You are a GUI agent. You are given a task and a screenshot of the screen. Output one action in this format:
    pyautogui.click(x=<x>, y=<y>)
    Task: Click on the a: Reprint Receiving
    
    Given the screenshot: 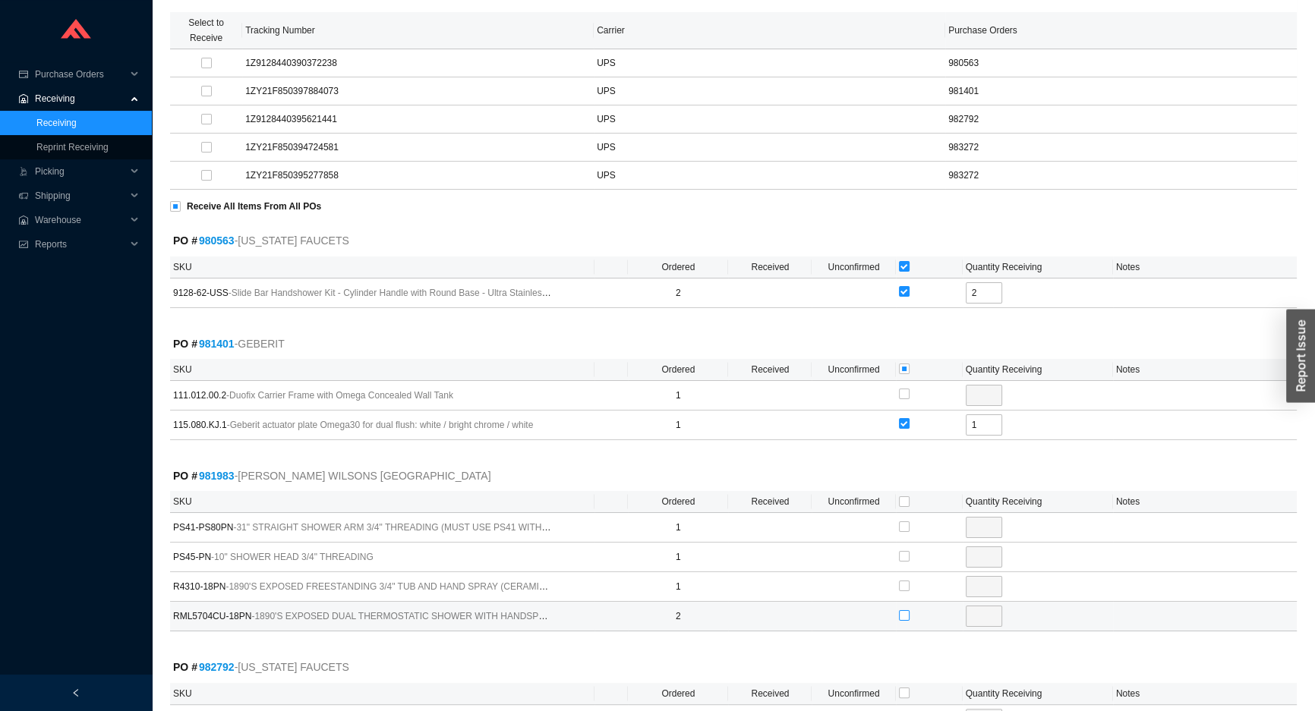 What is the action you would take?
    pyautogui.click(x=72, y=147)
    